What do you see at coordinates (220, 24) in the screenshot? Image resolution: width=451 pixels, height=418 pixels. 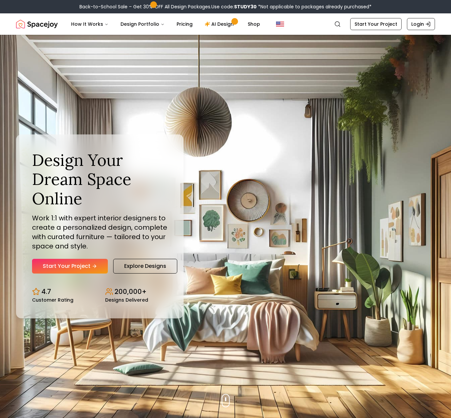 I see `a: AI Design` at bounding box center [220, 24].